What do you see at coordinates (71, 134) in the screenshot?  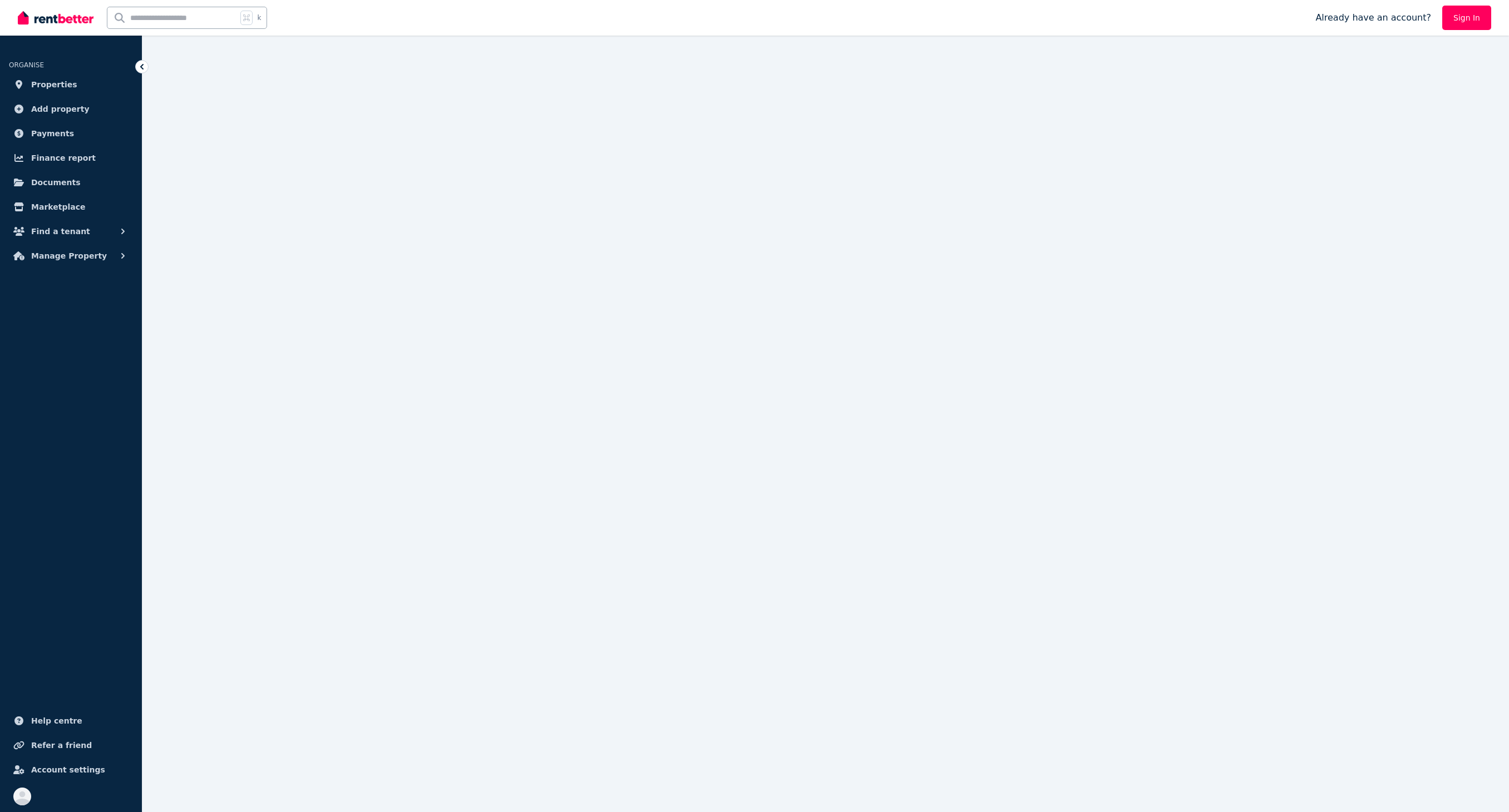 I see `a: Payments` at bounding box center [71, 134].